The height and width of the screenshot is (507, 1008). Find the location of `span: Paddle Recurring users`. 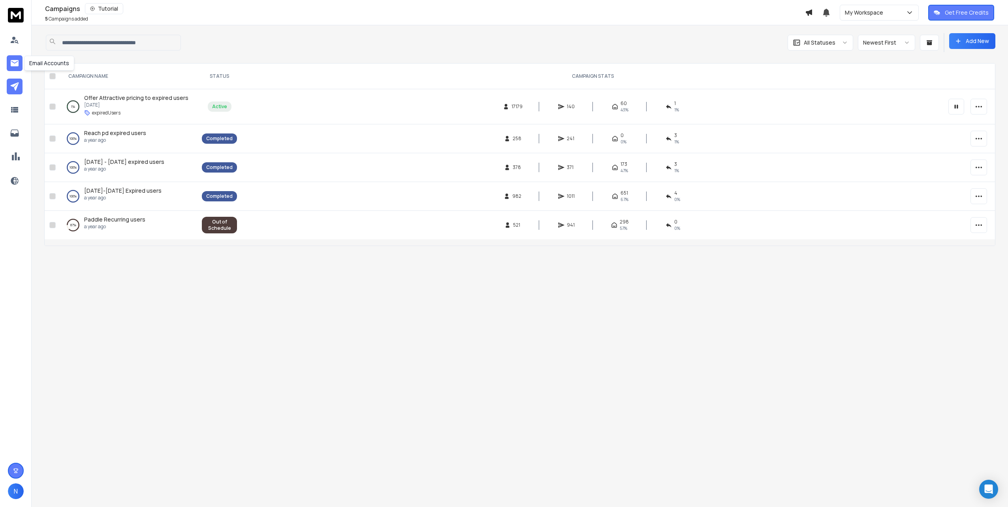

span: Paddle Recurring users is located at coordinates (115, 219).